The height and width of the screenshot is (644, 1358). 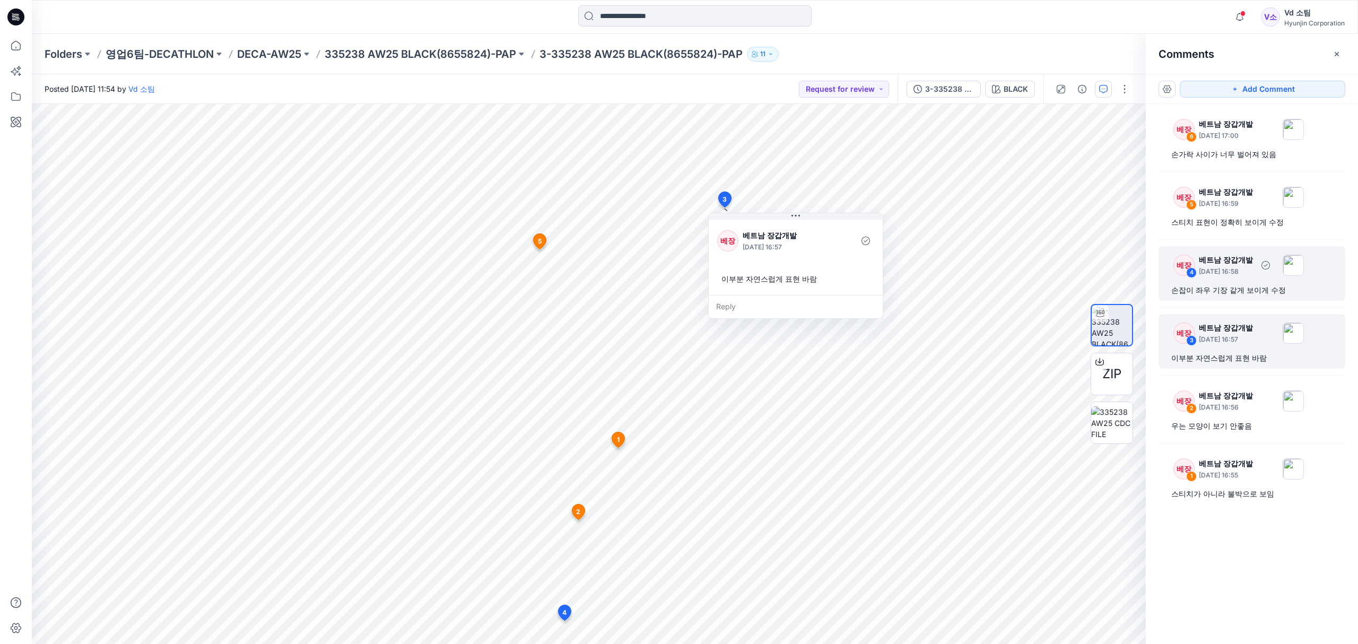 What do you see at coordinates (944, 89) in the screenshot?
I see `button: 3-335238 AW25 BLACK(8655824)-PAP` at bounding box center [944, 89].